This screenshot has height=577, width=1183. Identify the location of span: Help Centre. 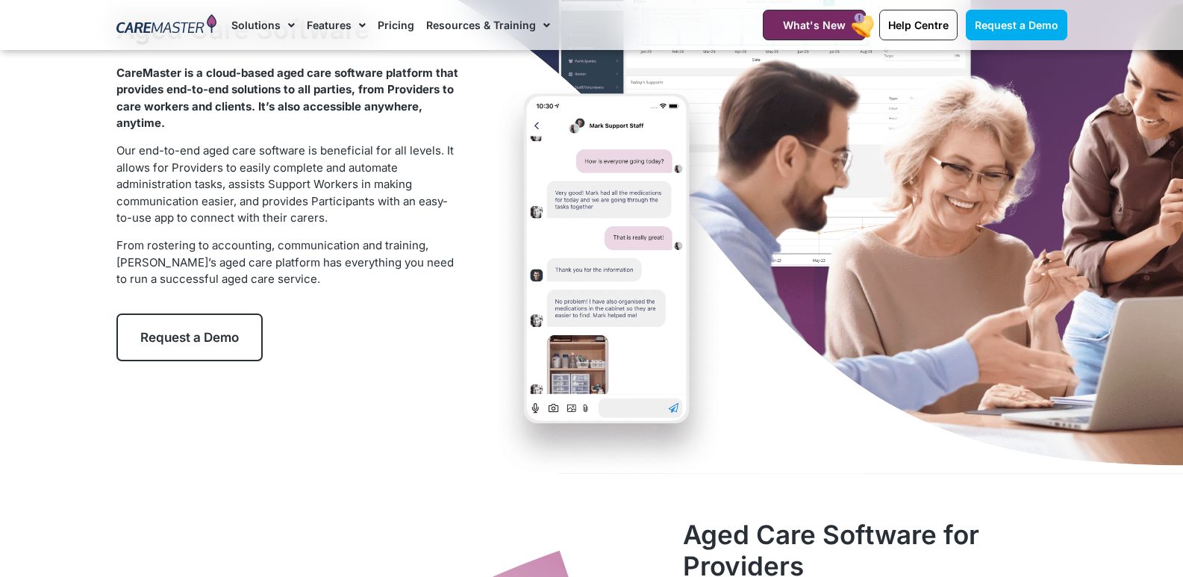
(918, 25).